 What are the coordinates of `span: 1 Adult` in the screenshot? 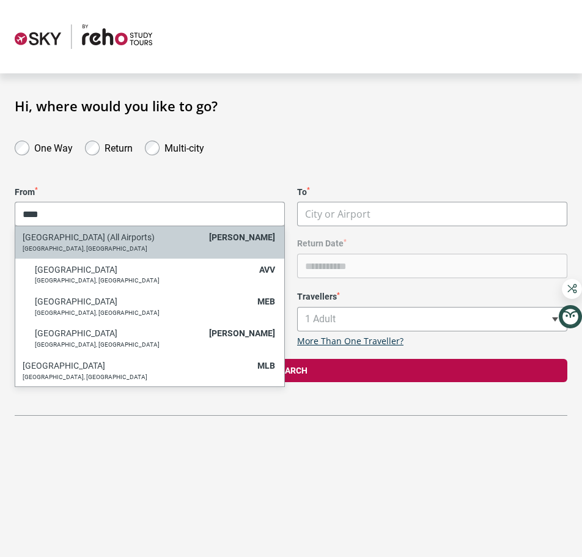 It's located at (432, 319).